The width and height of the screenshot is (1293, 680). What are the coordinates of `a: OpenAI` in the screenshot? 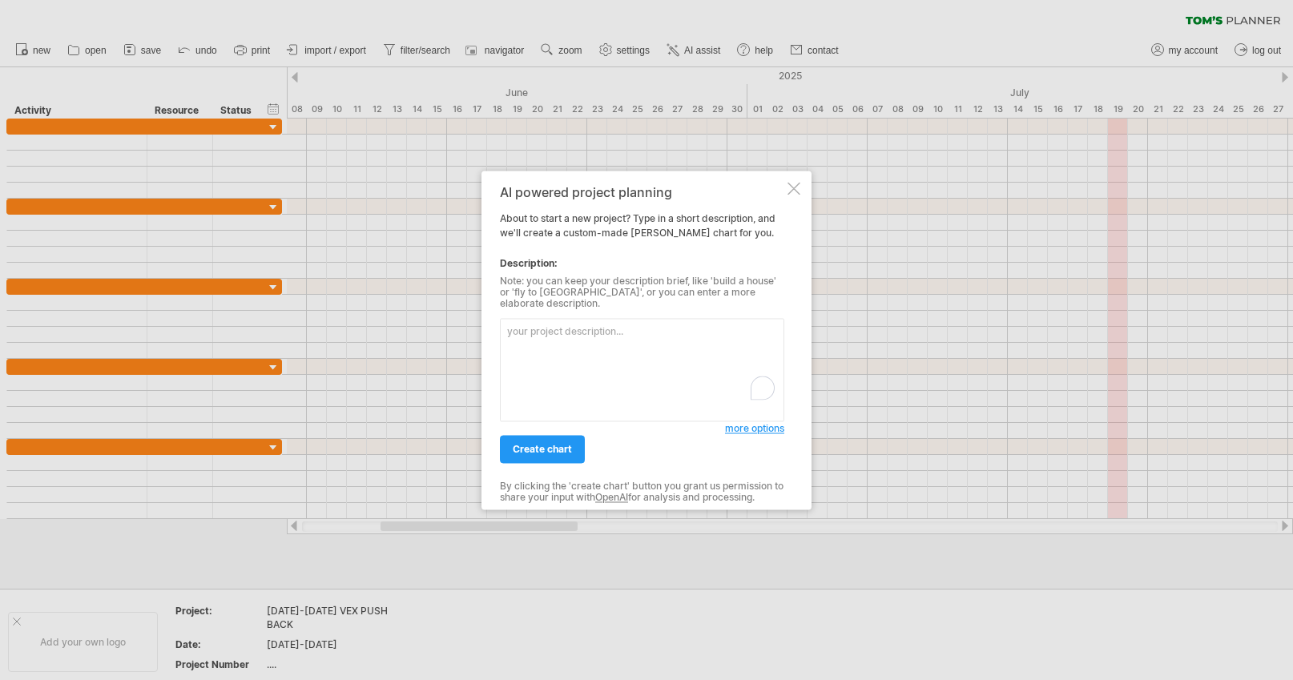 It's located at (611, 497).